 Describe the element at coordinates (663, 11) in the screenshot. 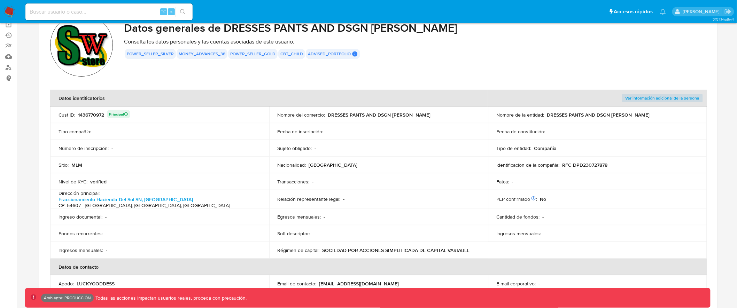

I see `a: Notificaciones` at that location.